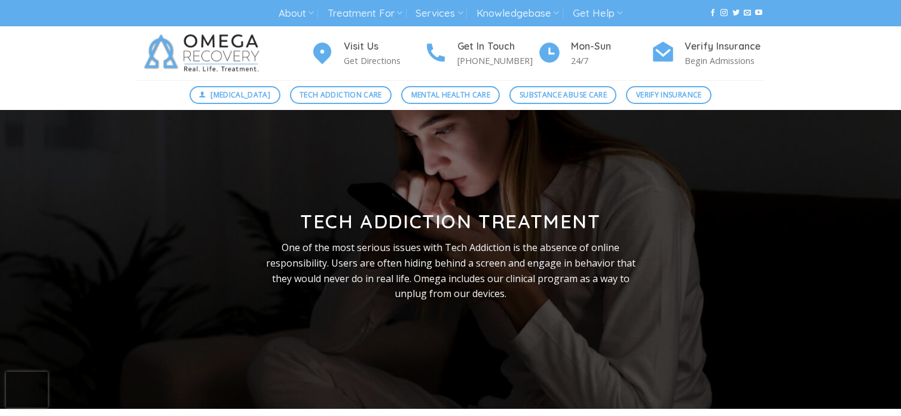  Describe the element at coordinates (367, 53) in the screenshot. I see `a: Visit Us Get Directions` at that location.